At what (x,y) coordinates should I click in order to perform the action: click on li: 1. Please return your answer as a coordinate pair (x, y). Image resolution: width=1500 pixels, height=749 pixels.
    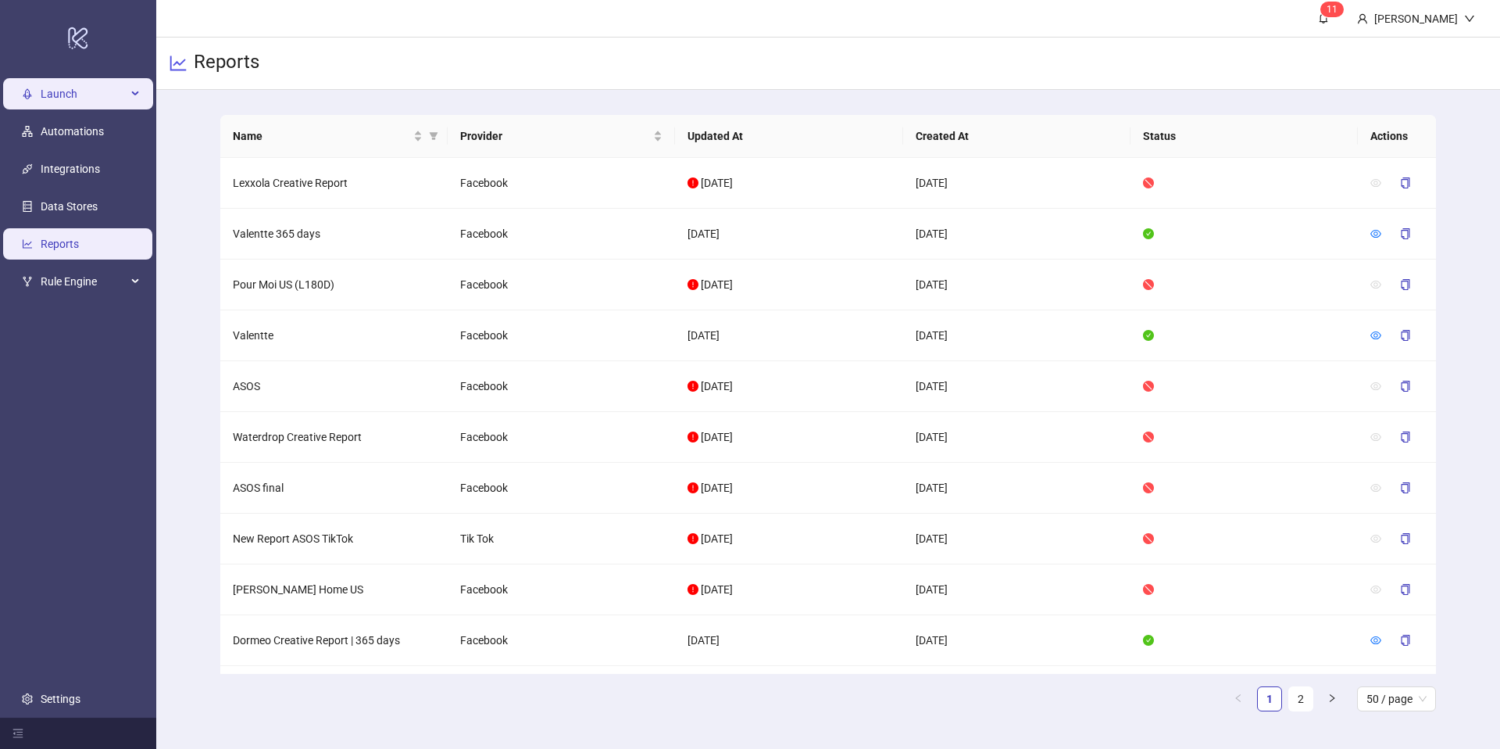
    Looking at the image, I should click on (1270, 699).